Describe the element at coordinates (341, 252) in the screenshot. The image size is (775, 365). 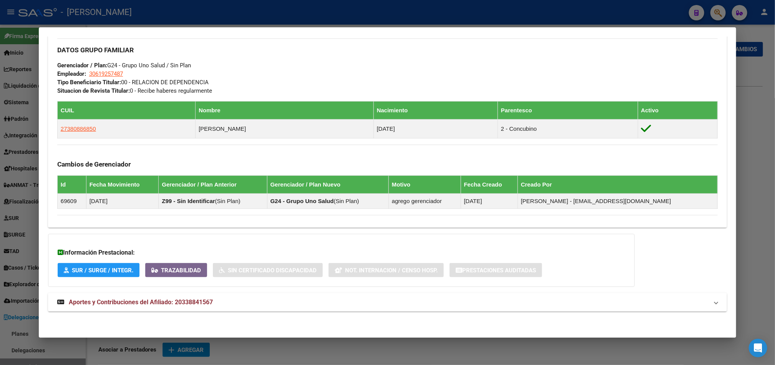
I see `h3: Información Prestacional:` at that location.